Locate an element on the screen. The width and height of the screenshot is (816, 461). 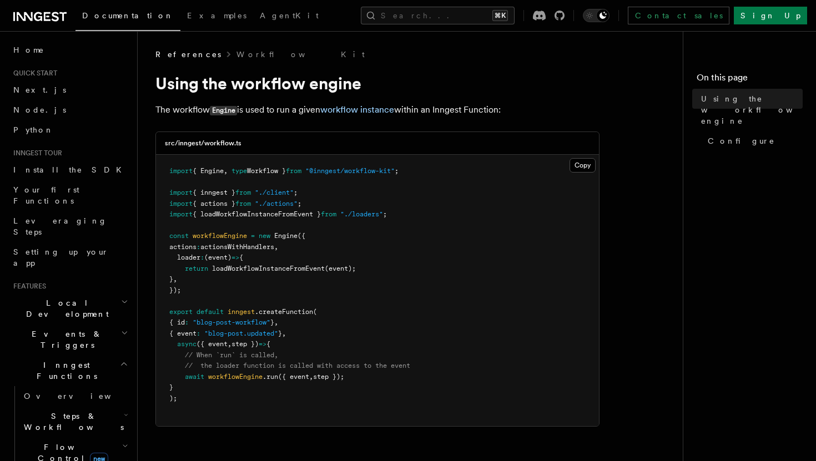
a: Contact sales is located at coordinates (678, 16).